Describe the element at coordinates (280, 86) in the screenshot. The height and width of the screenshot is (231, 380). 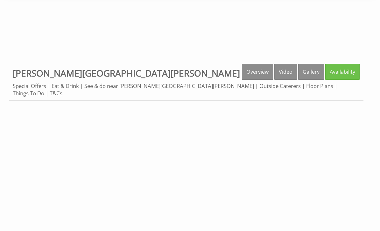
I see `a: Outside Caterers` at that location.